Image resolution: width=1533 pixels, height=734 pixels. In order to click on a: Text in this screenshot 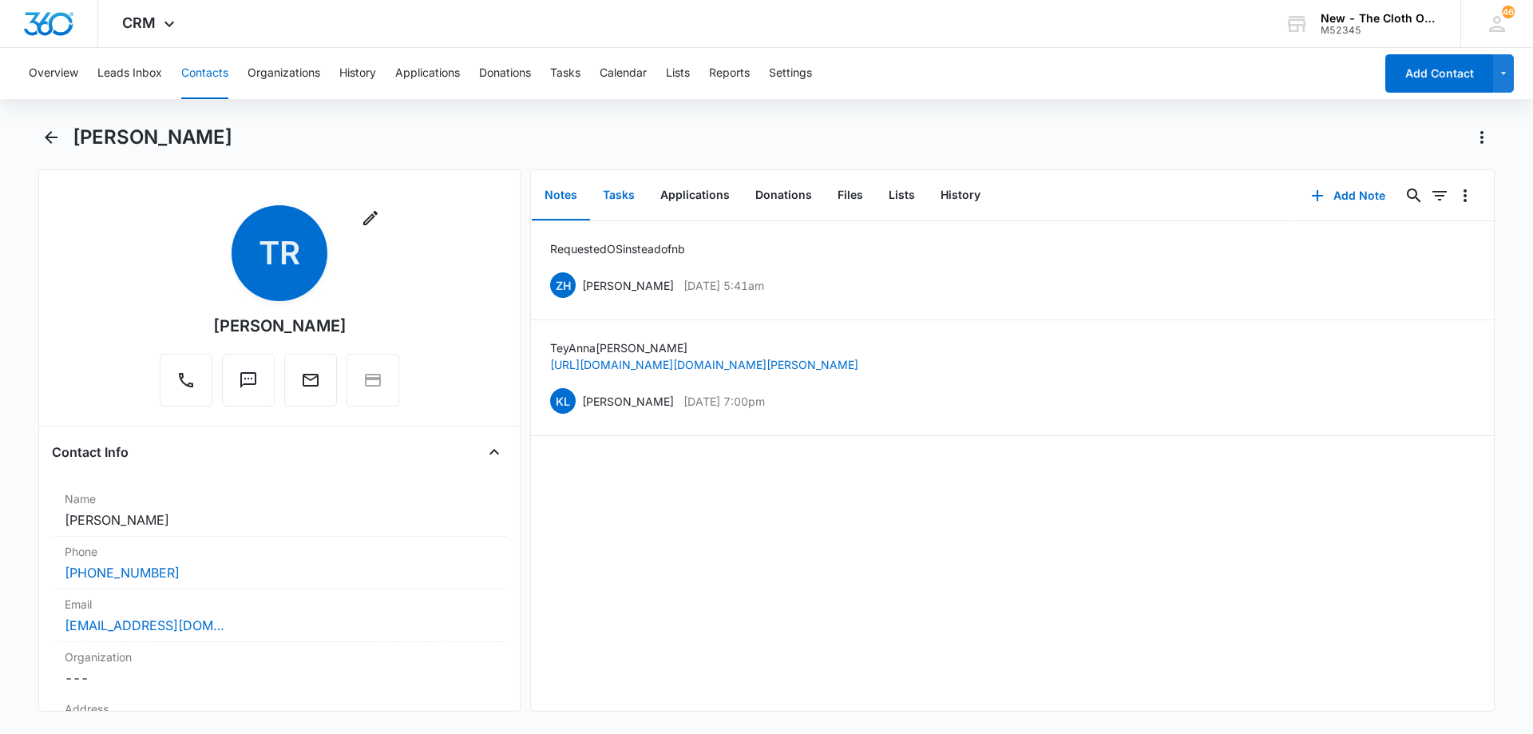, I will do `click(248, 385)`.